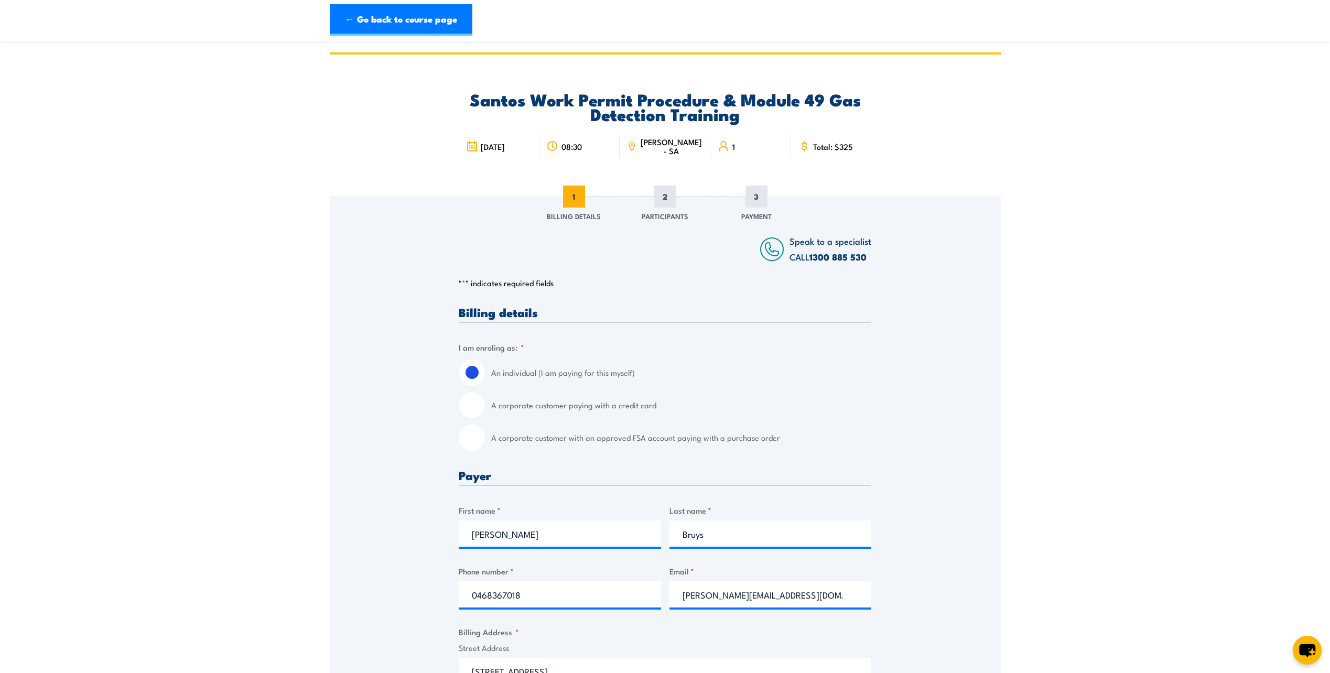 The width and height of the screenshot is (1330, 673). I want to click on label: Street Address, so click(665, 648).